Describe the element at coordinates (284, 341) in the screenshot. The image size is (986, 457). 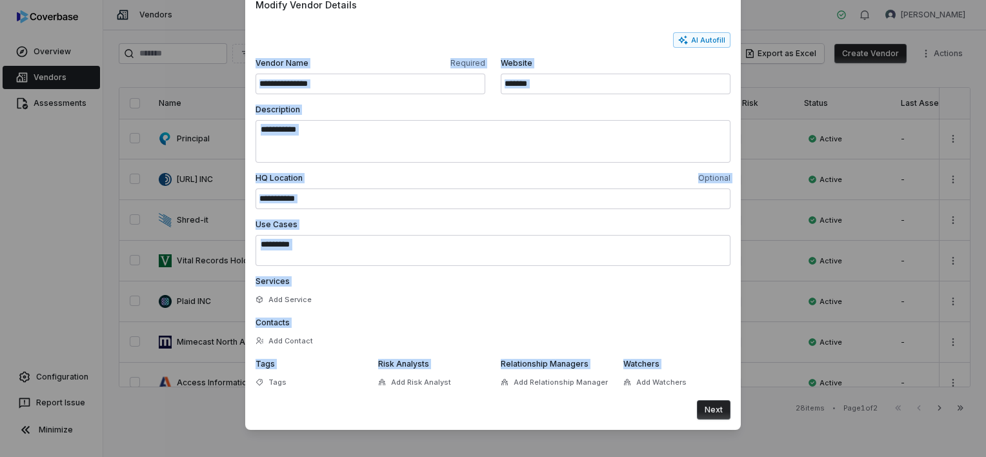
I see `button: Add Contact` at that location.